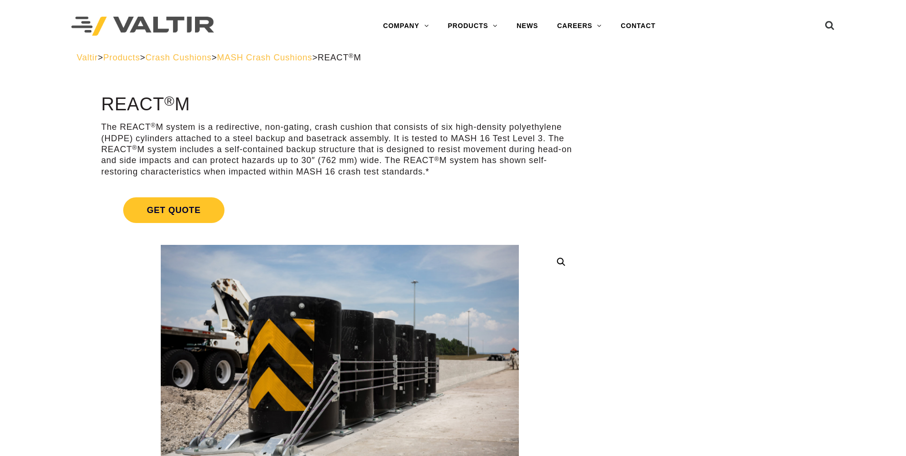  Describe the element at coordinates (87, 58) in the screenshot. I see `a: Valtir` at that location.